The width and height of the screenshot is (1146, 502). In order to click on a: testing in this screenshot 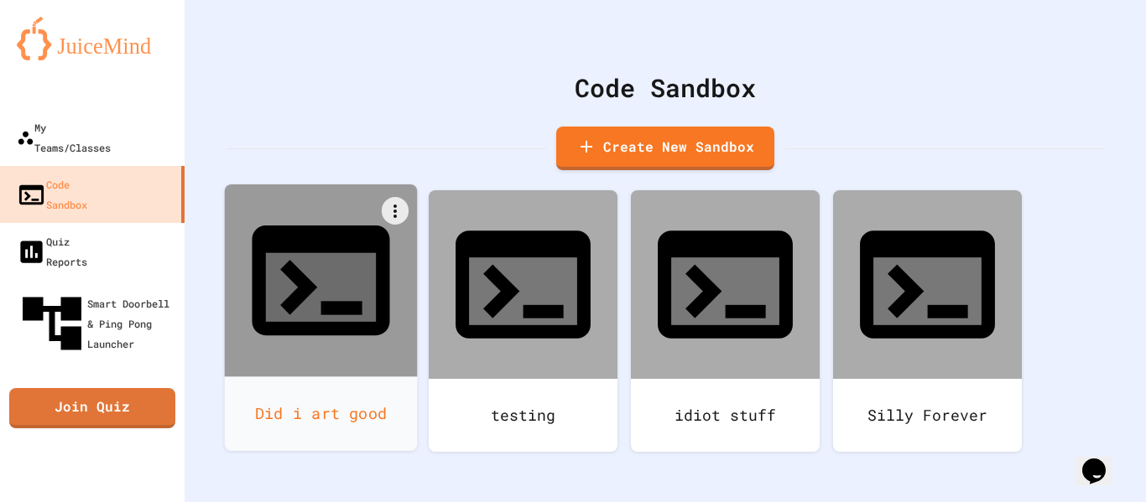, I will do `click(523, 321)`.